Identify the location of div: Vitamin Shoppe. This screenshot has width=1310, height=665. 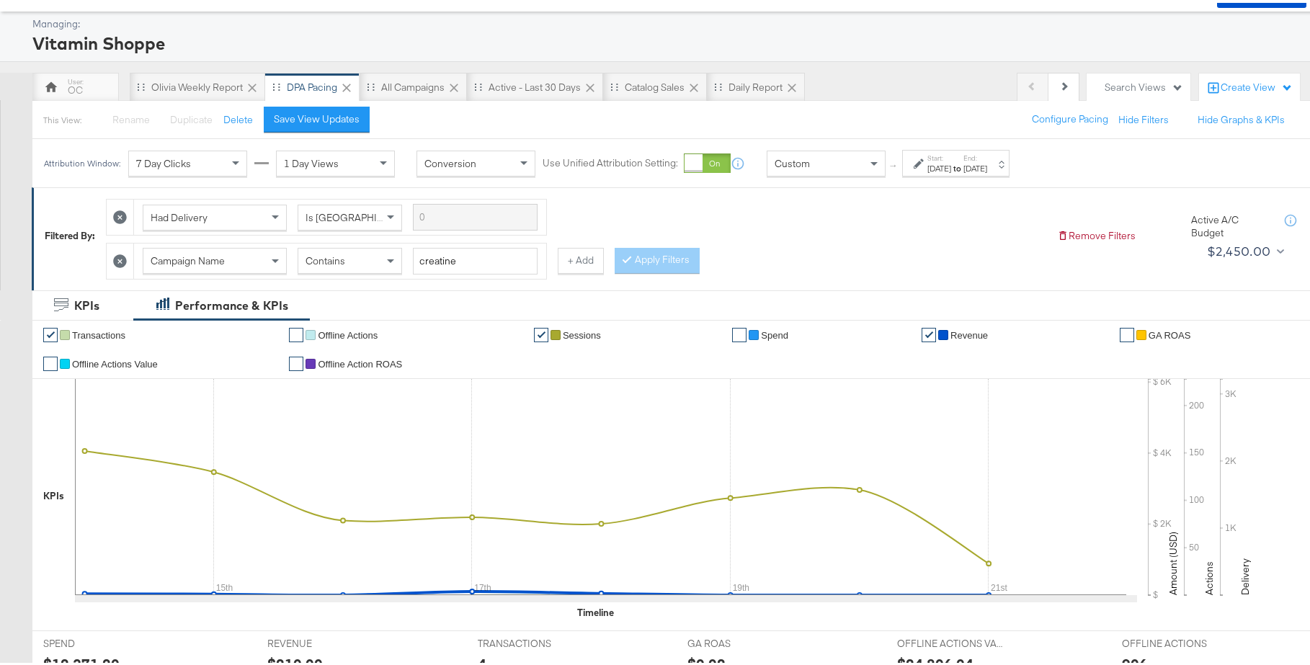
(667, 40).